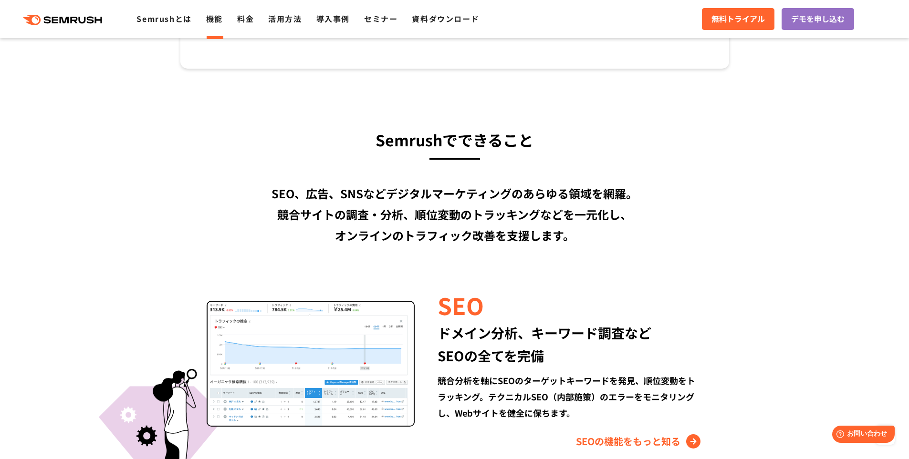 This screenshot has width=909, height=459. Describe the element at coordinates (445, 19) in the screenshot. I see `a: 資料ダウンロード` at that location.